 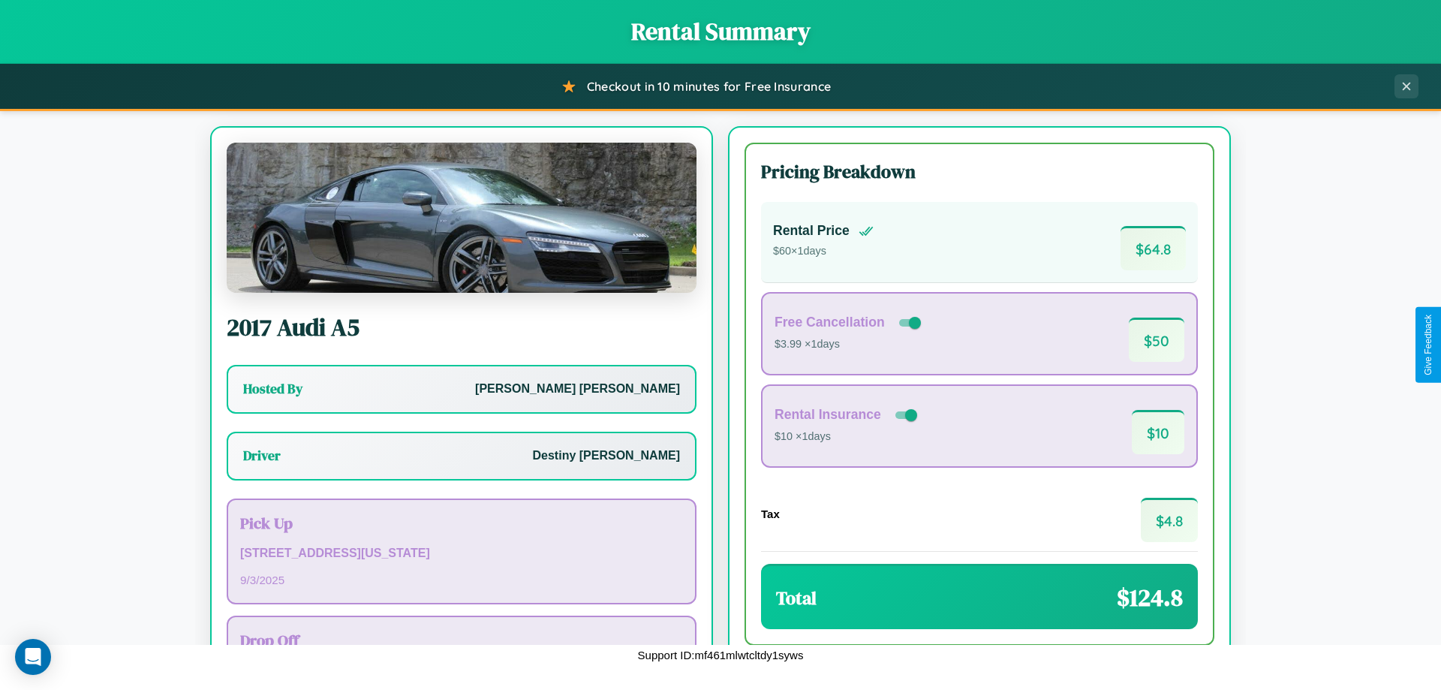 I want to click on div: Open Intercom Messenger, so click(x=33, y=657).